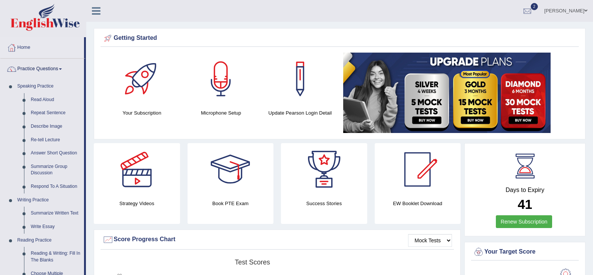 The height and width of the screenshot is (275, 593). I want to click on div: Getting Started, so click(340, 38).